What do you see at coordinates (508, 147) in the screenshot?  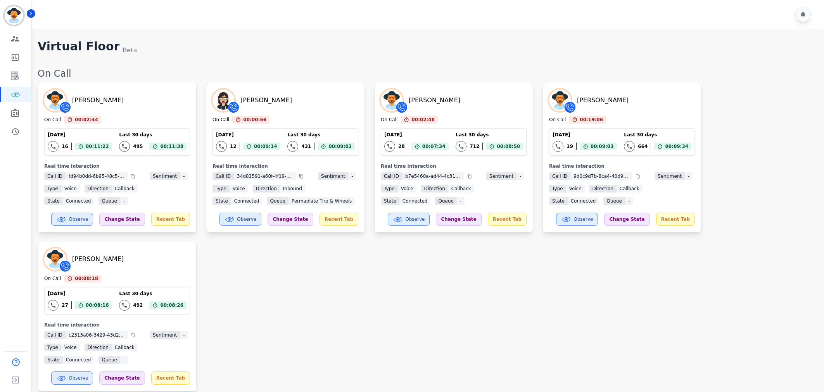 I see `span: 00:08:50` at bounding box center [508, 147].